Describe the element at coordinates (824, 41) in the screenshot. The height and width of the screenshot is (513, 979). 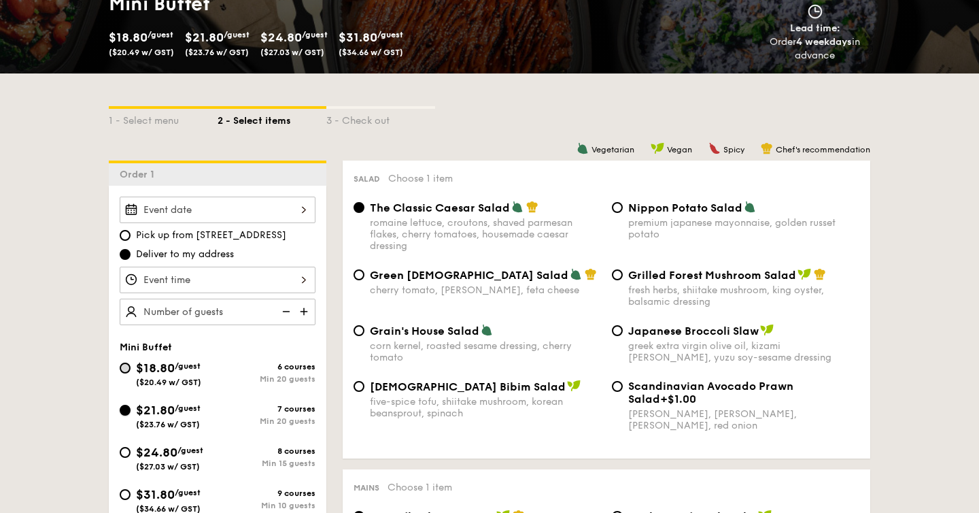
I see `strong: 4 weekdays` at that location.